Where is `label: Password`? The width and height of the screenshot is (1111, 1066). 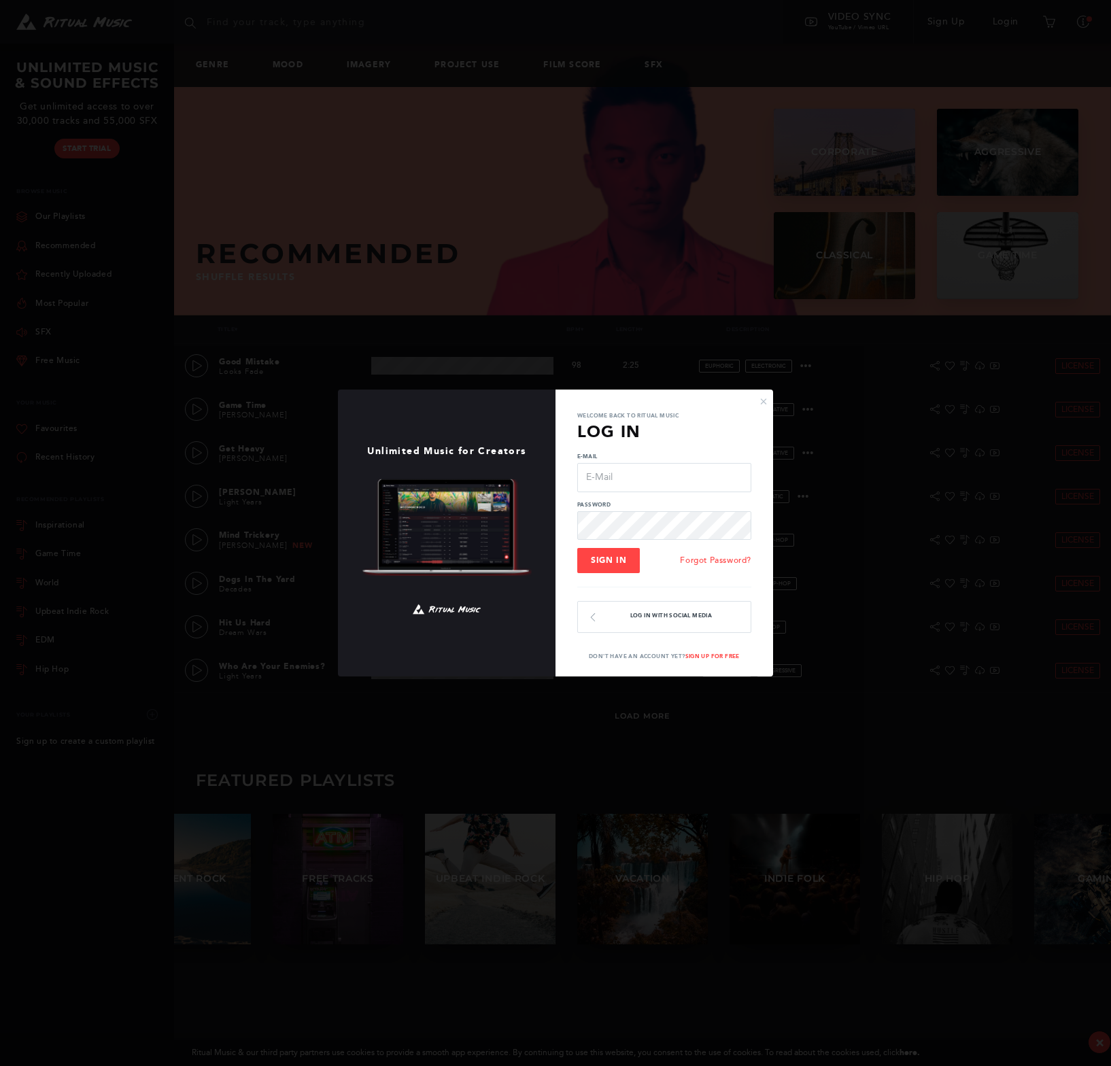 label: Password is located at coordinates (664, 505).